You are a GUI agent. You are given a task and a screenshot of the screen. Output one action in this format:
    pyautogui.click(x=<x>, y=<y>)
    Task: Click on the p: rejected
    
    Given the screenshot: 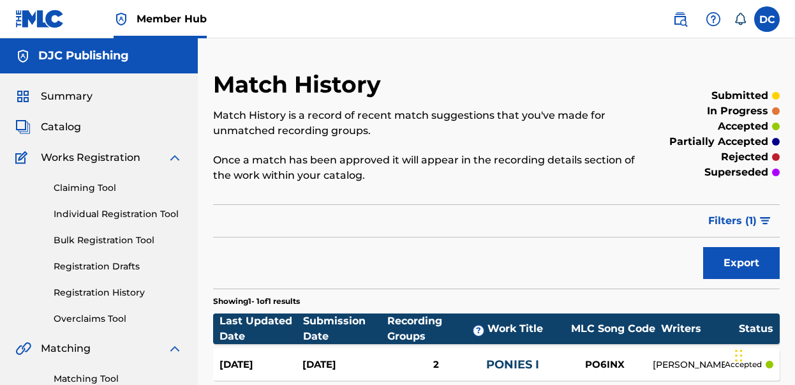 What is the action you would take?
    pyautogui.click(x=745, y=157)
    